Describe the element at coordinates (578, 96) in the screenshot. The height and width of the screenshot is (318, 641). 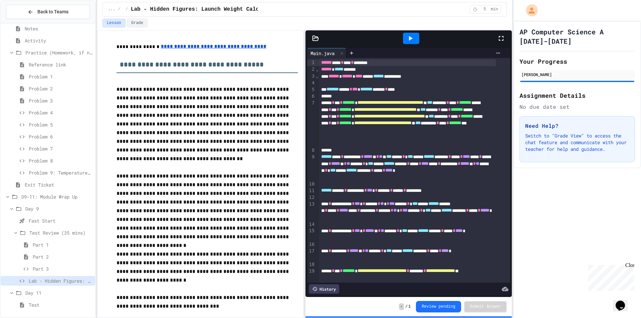
I see `h2: Assignment Details` at that location.